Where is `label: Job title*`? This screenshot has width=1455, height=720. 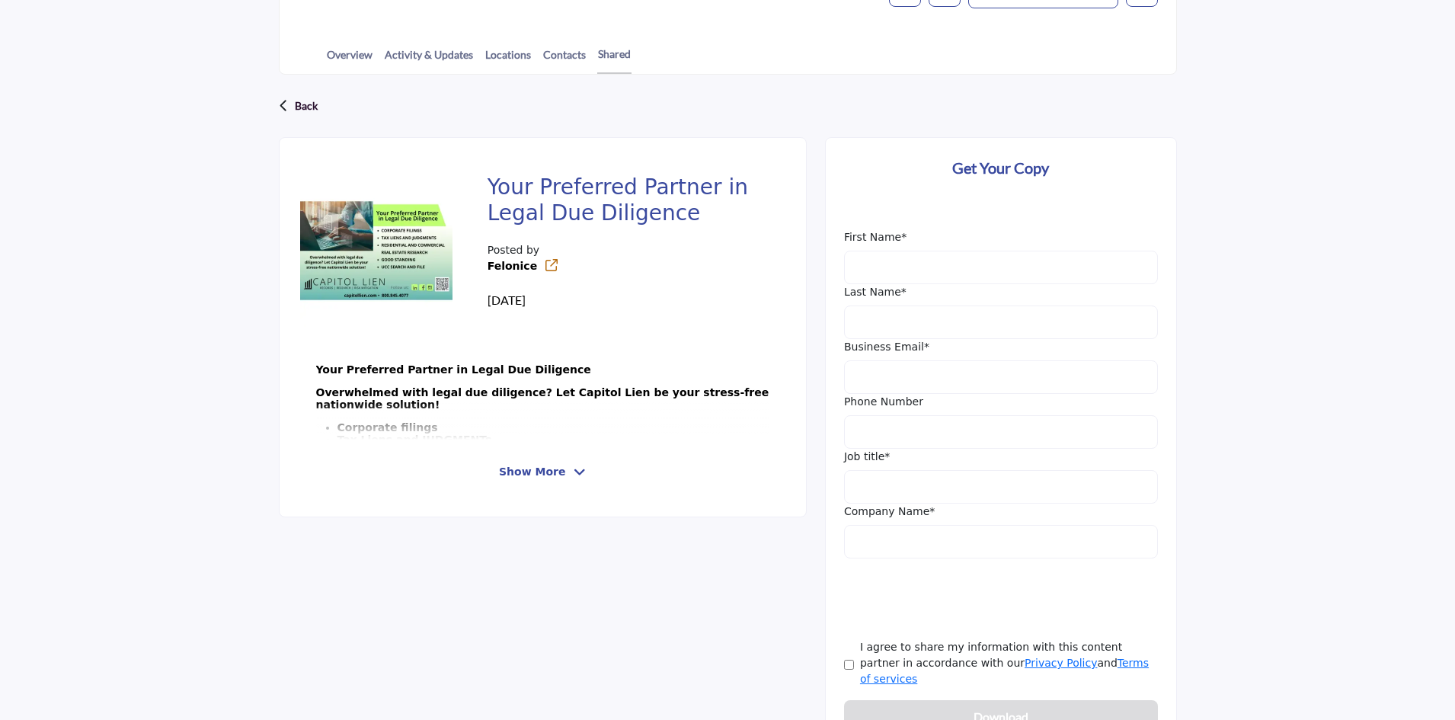
label: Job title* is located at coordinates (867, 456).